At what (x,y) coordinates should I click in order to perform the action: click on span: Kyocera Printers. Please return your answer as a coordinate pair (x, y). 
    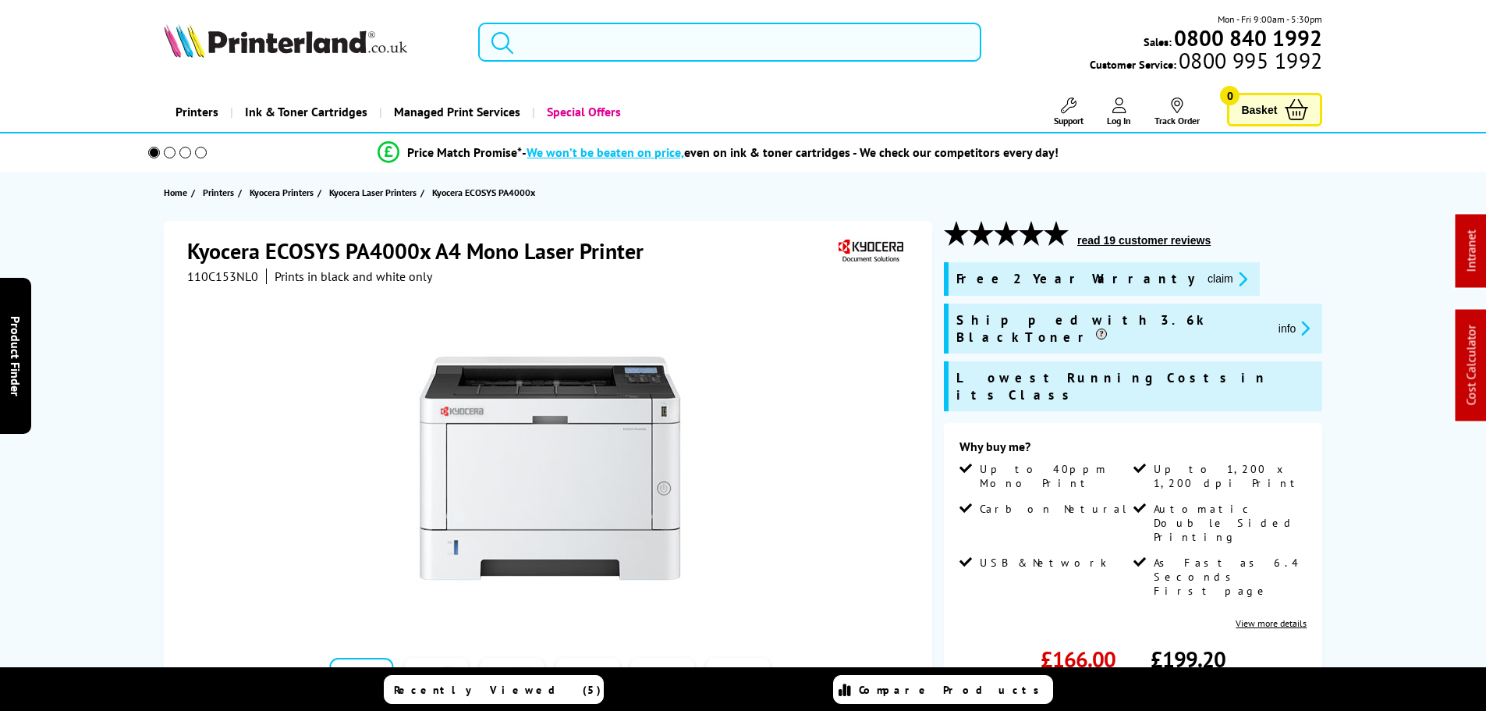
    Looking at the image, I should click on (282, 192).